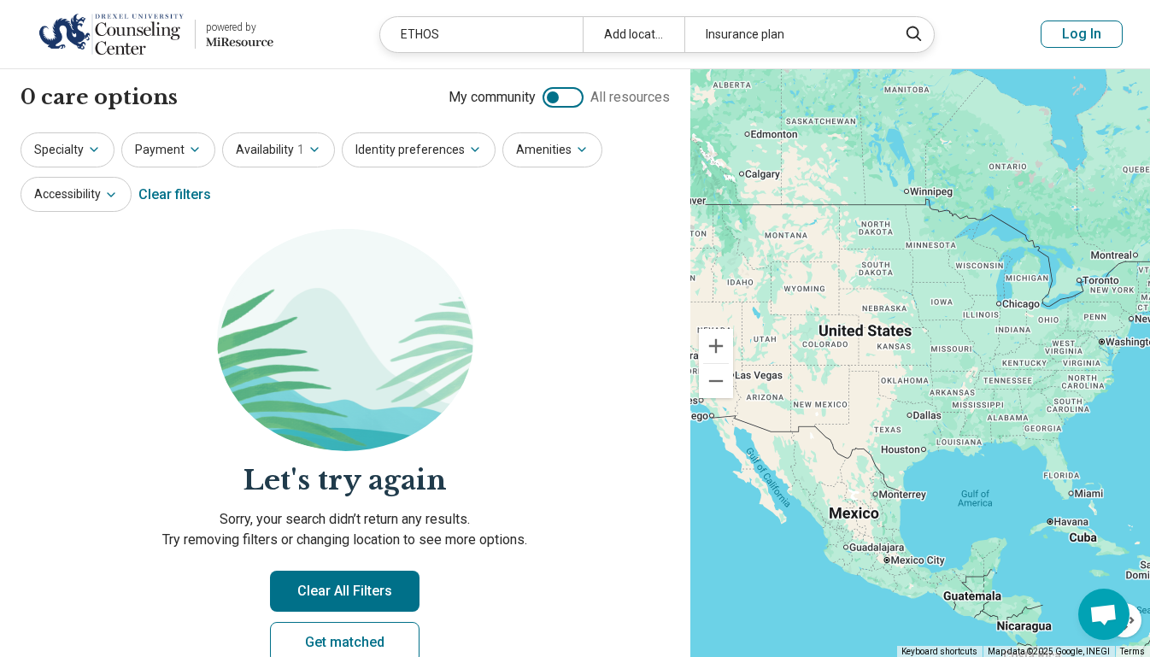 The image size is (1150, 657). Describe the element at coordinates (552, 150) in the screenshot. I see `button: Amenities` at that location.